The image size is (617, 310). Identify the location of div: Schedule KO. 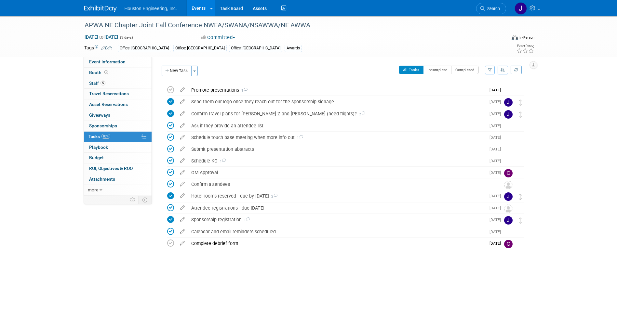
(337, 161).